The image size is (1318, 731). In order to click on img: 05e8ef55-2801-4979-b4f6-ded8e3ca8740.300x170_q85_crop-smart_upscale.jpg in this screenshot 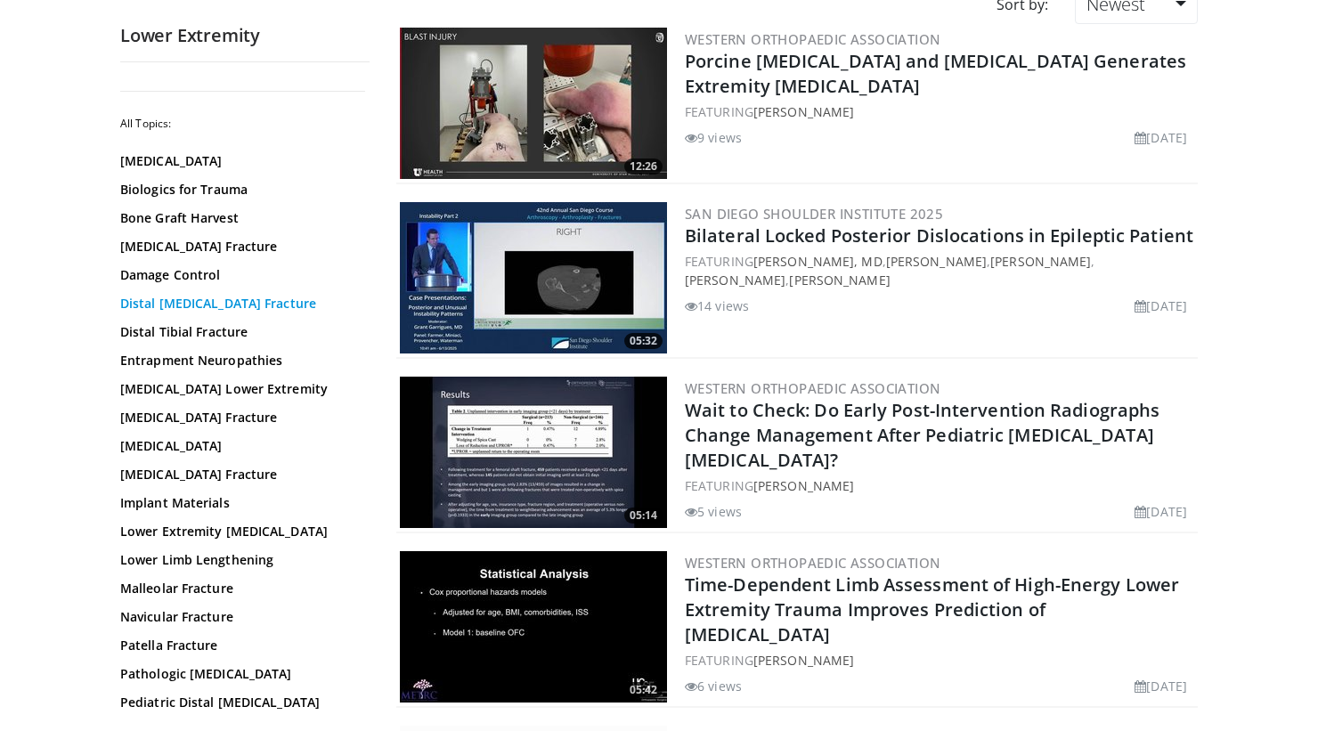, I will do `click(534, 103)`.